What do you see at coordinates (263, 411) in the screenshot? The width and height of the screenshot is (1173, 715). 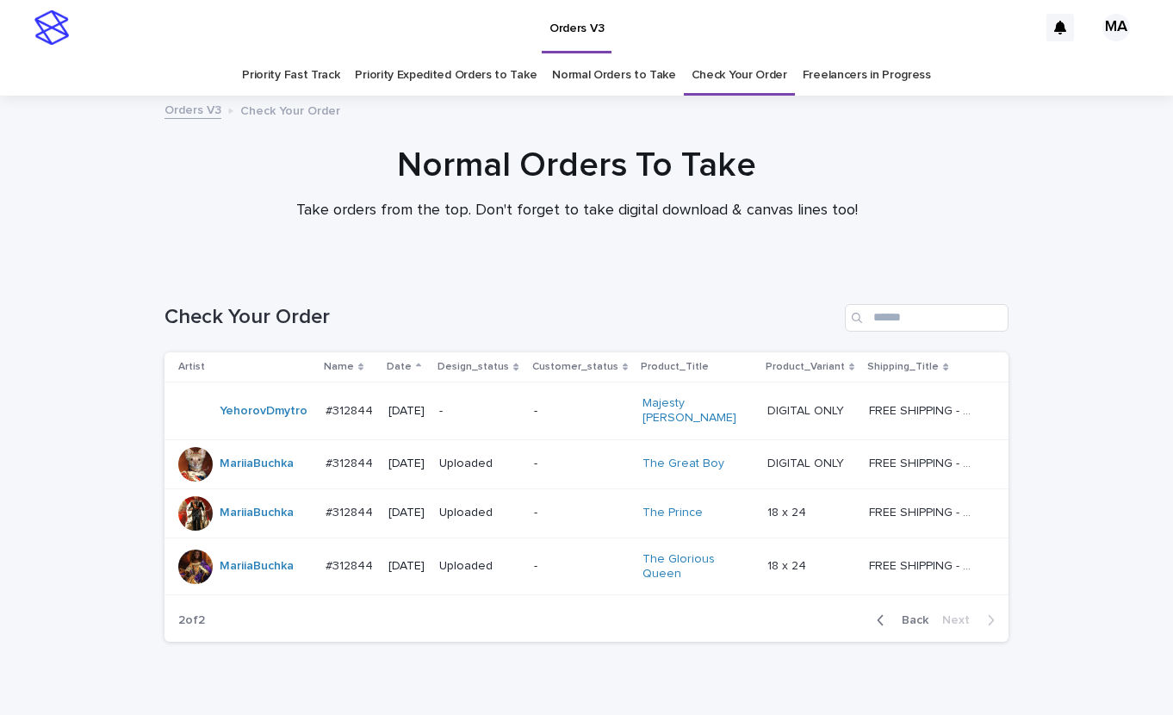 I see `a: YehorovDmytro` at bounding box center [263, 411].